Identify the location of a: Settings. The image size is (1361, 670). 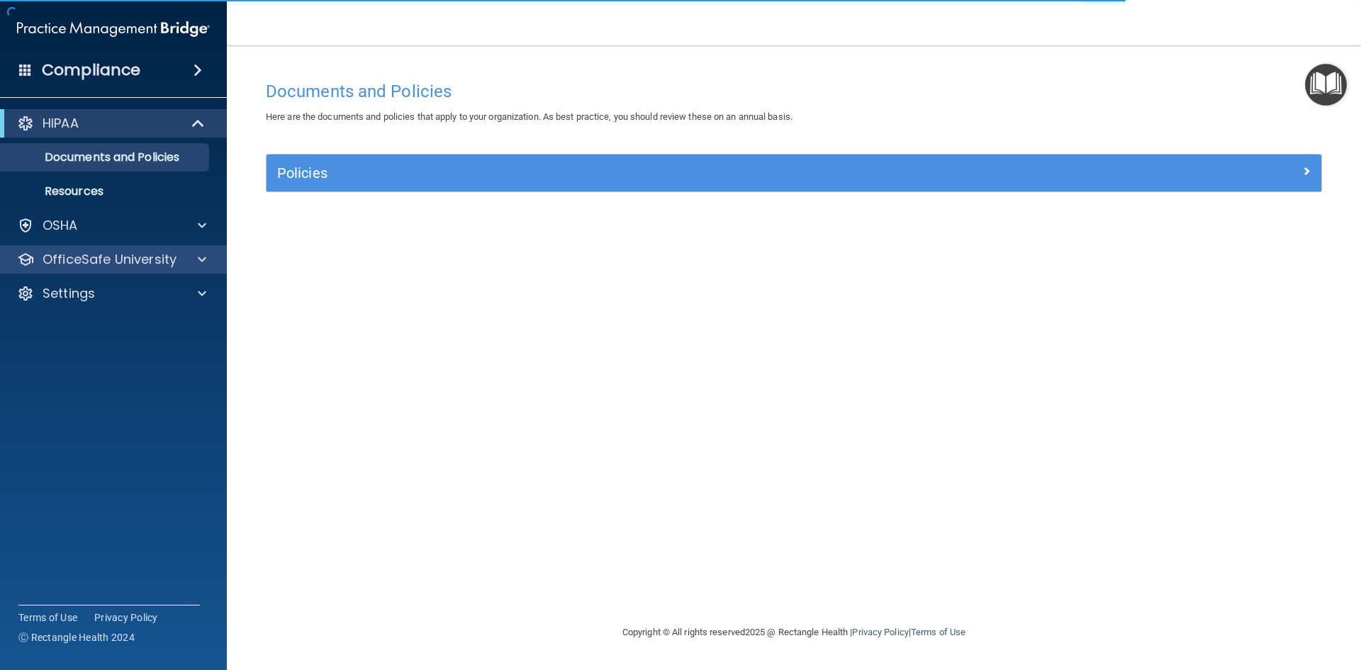
(111, 294).